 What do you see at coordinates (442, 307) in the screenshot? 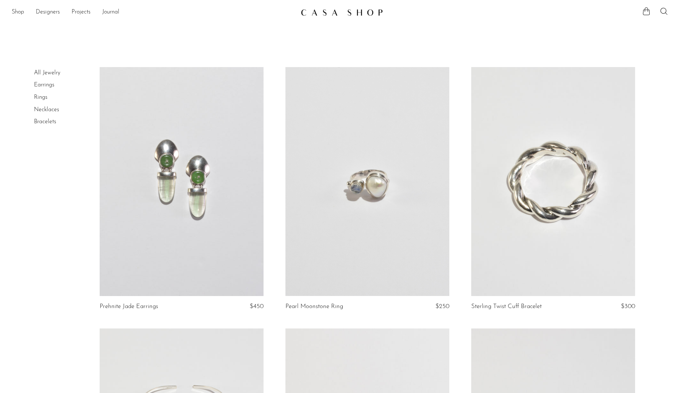
I see `span: $250` at bounding box center [442, 307].